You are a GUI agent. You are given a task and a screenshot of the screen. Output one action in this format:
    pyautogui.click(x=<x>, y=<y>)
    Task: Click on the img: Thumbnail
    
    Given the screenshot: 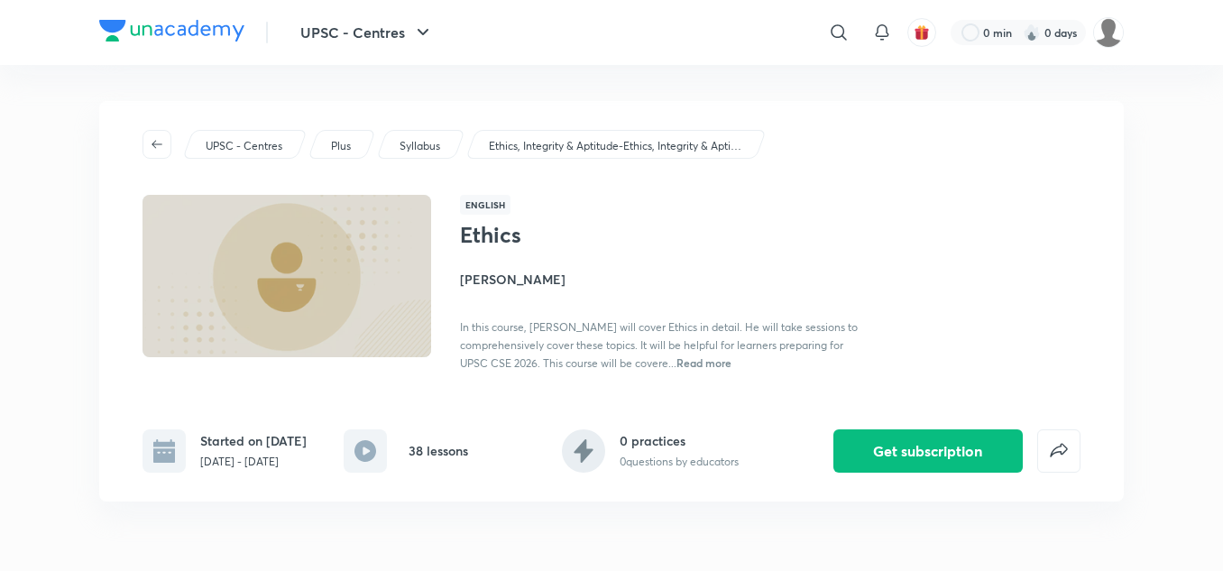 What is the action you would take?
    pyautogui.click(x=287, y=276)
    